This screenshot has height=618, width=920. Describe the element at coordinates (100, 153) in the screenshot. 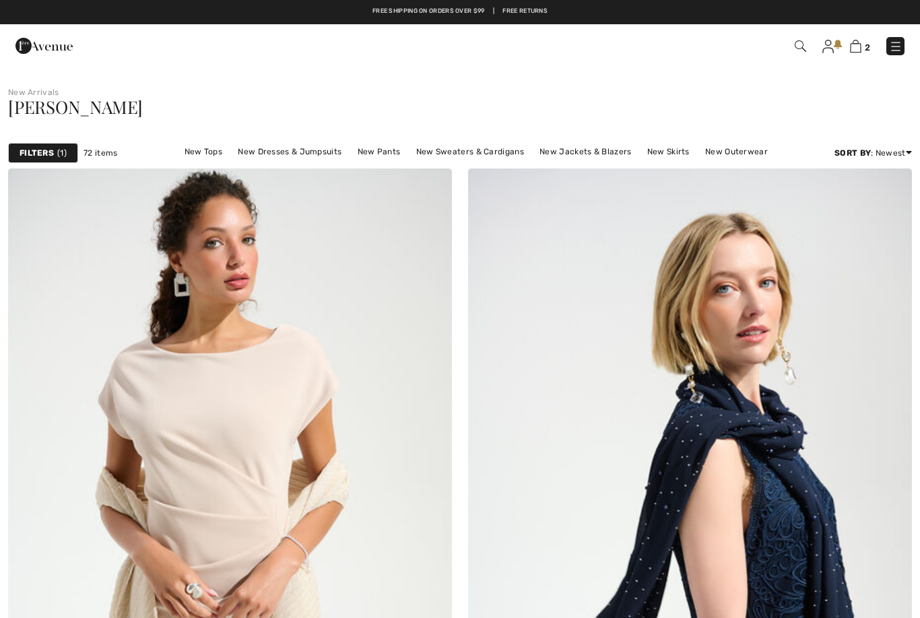

I see `span: 72 items` at that location.